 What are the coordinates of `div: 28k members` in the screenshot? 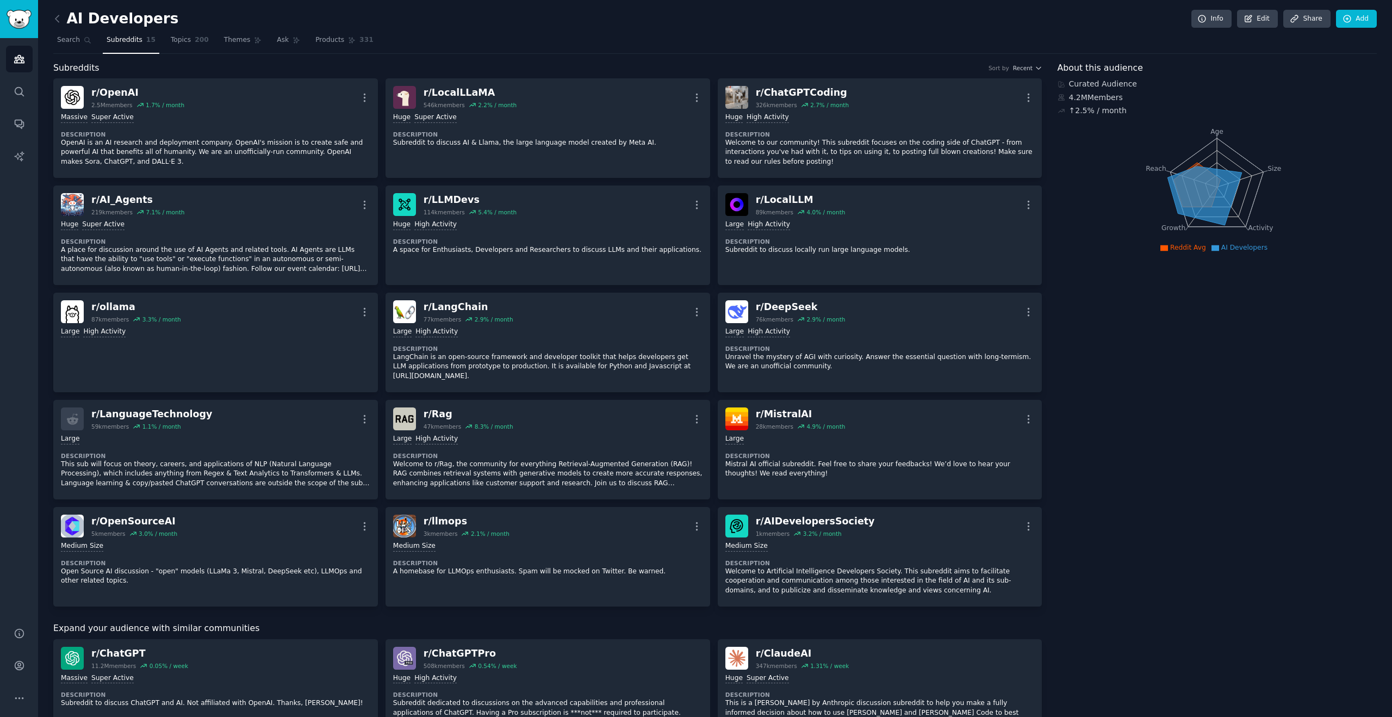 It's located at (774, 426).